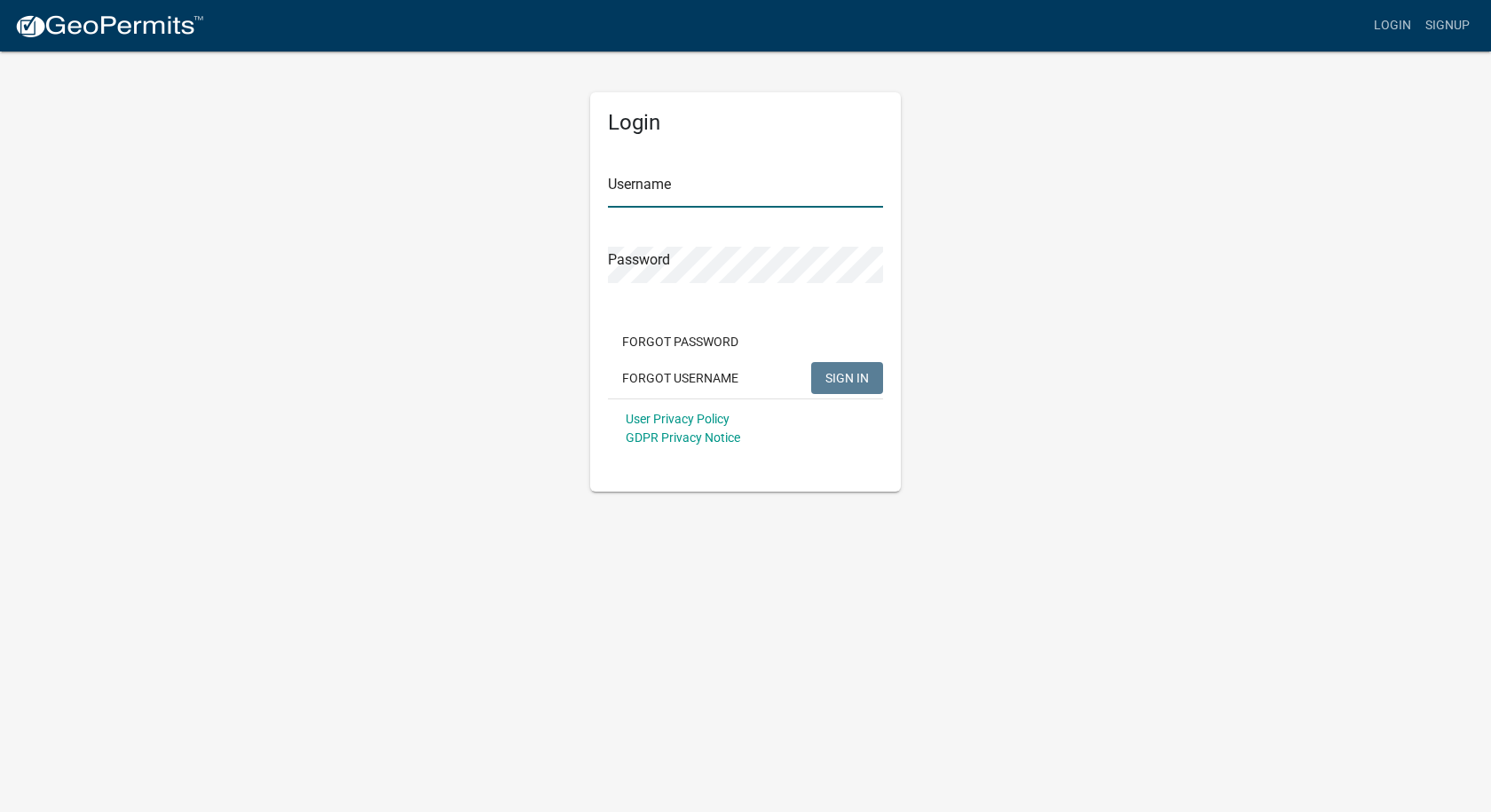 The height and width of the screenshot is (812, 1491). Describe the element at coordinates (680, 378) in the screenshot. I see `button: Forgot Username` at that location.